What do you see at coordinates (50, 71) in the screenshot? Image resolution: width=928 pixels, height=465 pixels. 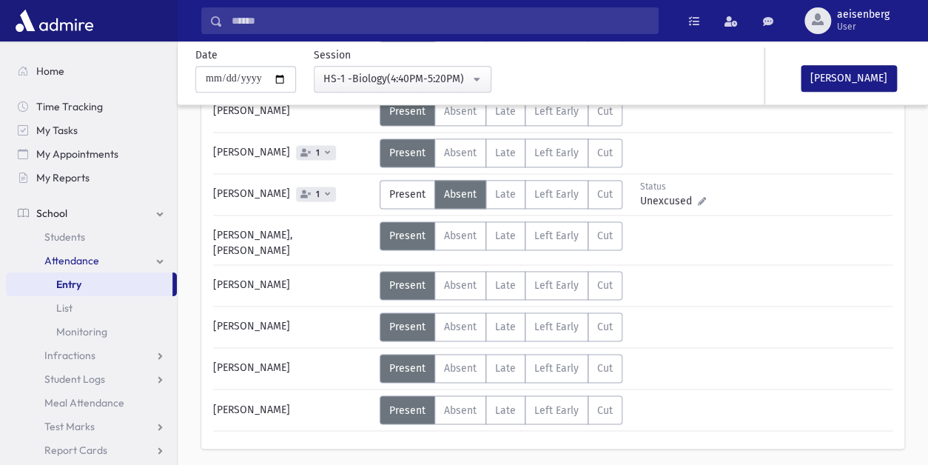 I see `span: Home` at bounding box center [50, 71].